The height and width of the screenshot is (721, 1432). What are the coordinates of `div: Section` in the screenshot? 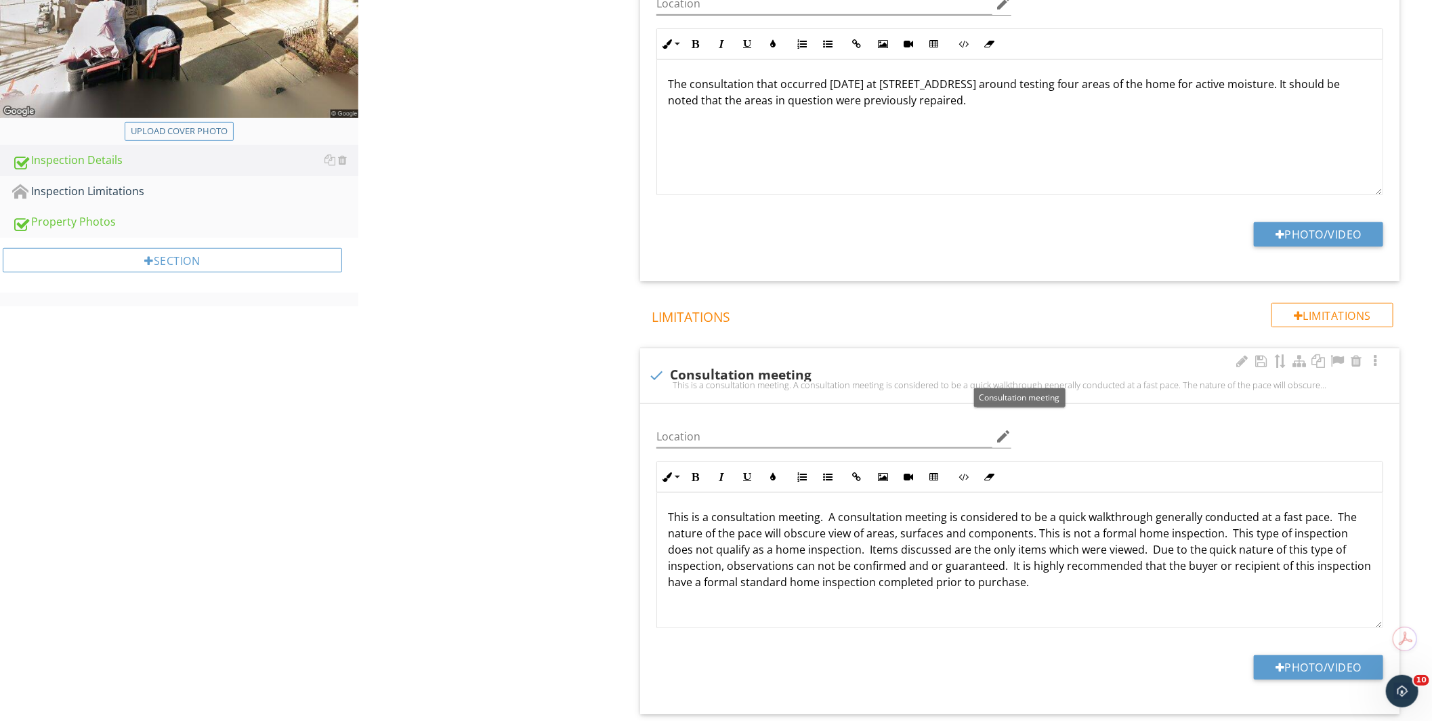 It's located at (172, 260).